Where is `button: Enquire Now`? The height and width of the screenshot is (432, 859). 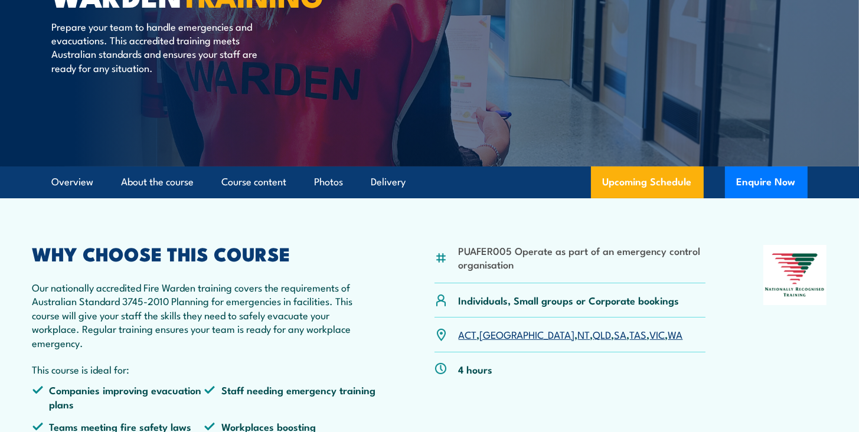
button: Enquire Now is located at coordinates (766, 182).